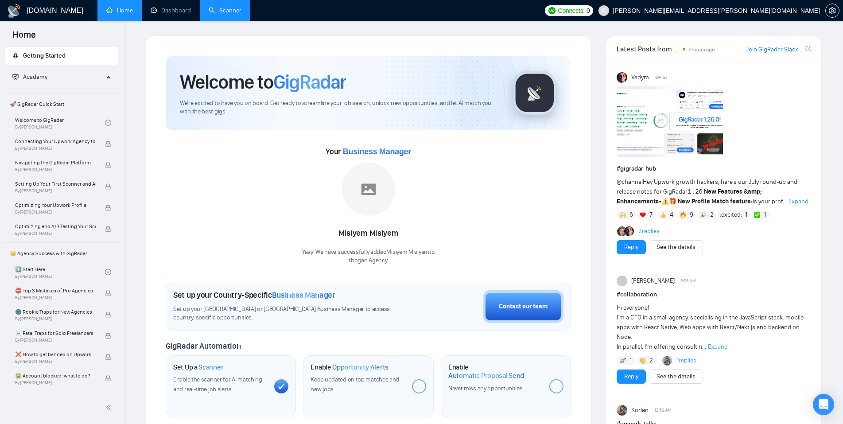 This screenshot has width=843, height=424. What do you see at coordinates (552, 11) in the screenshot?
I see `img: upwork-logo.png` at bounding box center [552, 11].